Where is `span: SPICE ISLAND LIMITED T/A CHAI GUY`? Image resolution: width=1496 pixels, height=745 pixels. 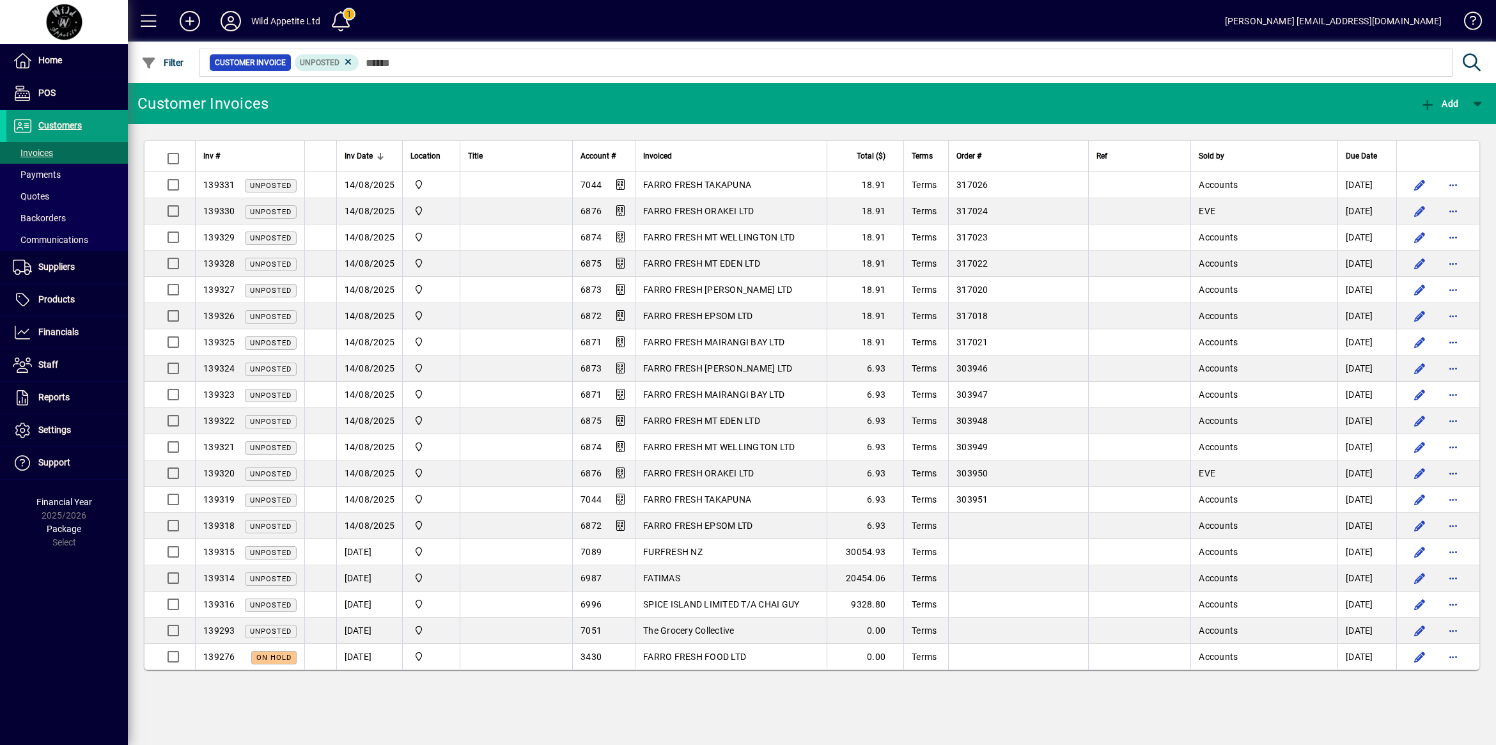 span: SPICE ISLAND LIMITED T/A CHAI GUY is located at coordinates (721, 604).